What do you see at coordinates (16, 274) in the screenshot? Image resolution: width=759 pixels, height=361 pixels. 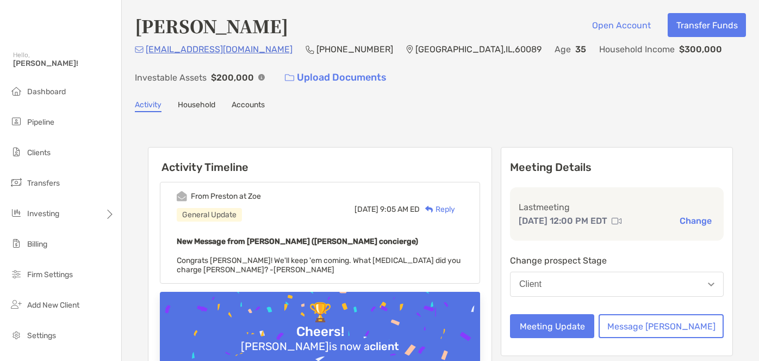 I see `img: firm-settings icon` at bounding box center [16, 274].